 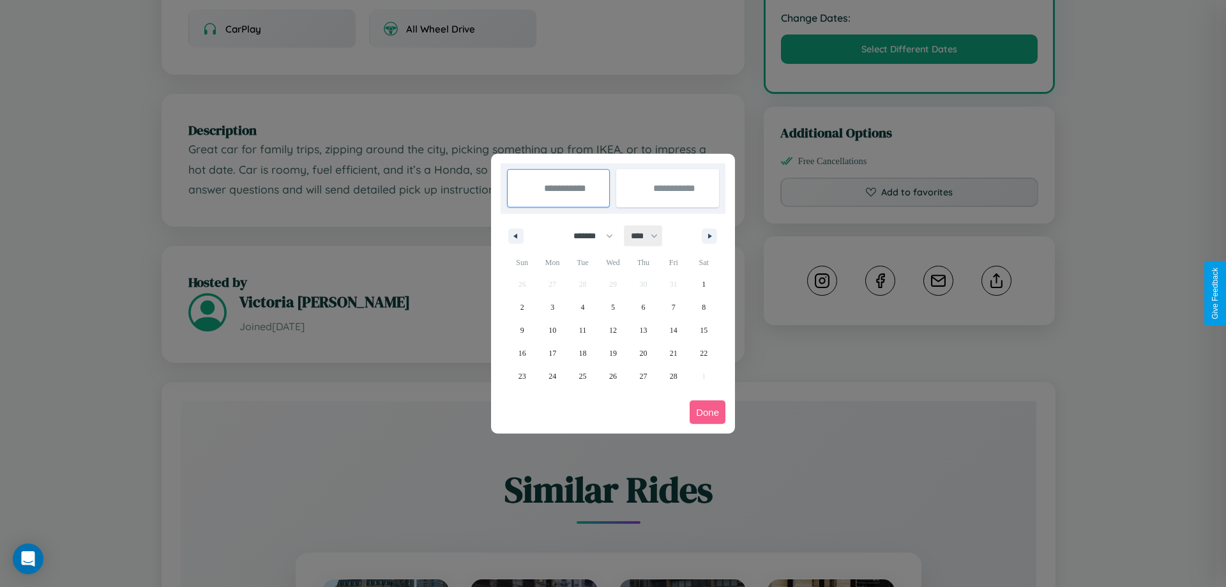 What do you see at coordinates (583, 353) in the screenshot?
I see `button: 18` at bounding box center [583, 353].